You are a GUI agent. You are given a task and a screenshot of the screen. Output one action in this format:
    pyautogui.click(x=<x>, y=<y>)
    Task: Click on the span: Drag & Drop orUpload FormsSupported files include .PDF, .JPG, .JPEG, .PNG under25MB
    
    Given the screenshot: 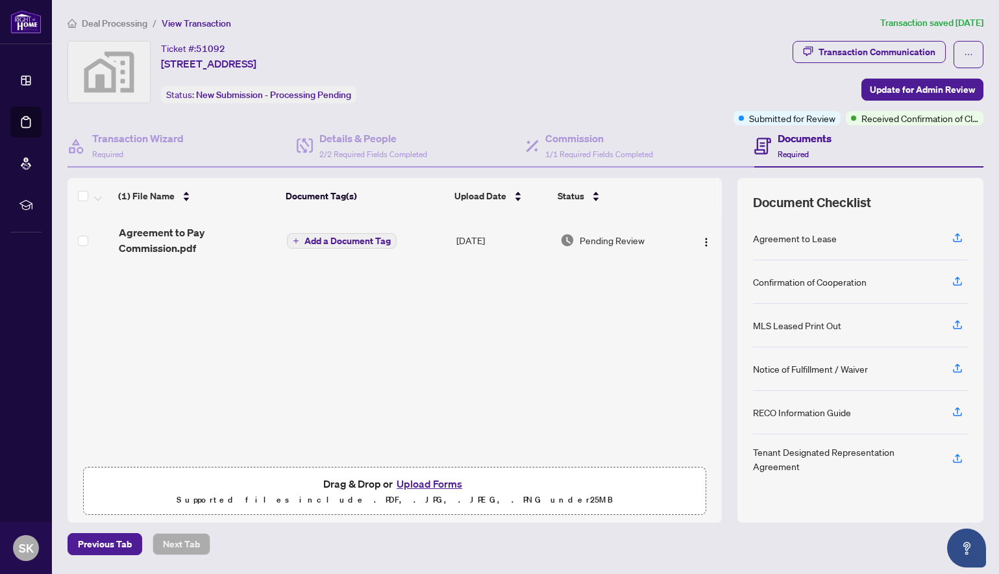 What is the action you would take?
    pyautogui.click(x=395, y=491)
    